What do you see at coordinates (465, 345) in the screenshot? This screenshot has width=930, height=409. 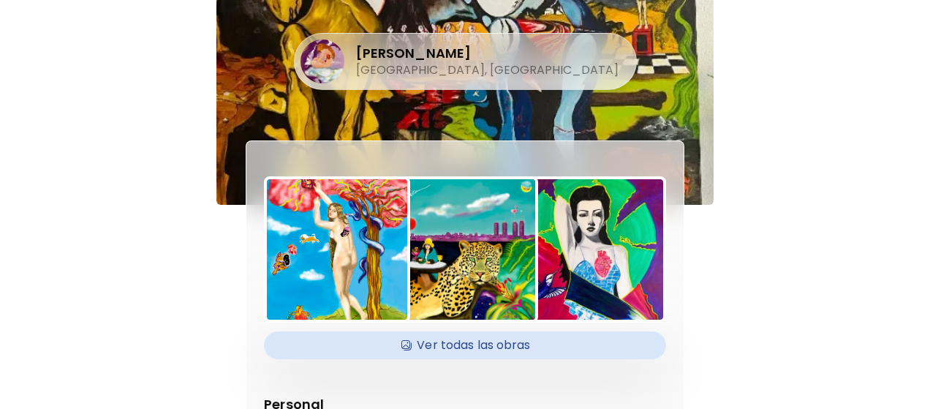 I see `div: AvailableVer todas las obras` at bounding box center [465, 345].